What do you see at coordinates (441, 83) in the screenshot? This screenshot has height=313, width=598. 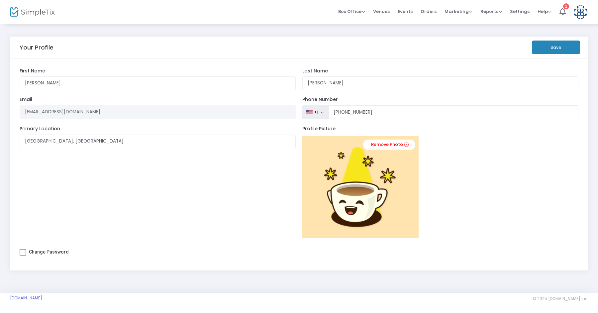 I see `input: Last Name` at bounding box center [441, 83].